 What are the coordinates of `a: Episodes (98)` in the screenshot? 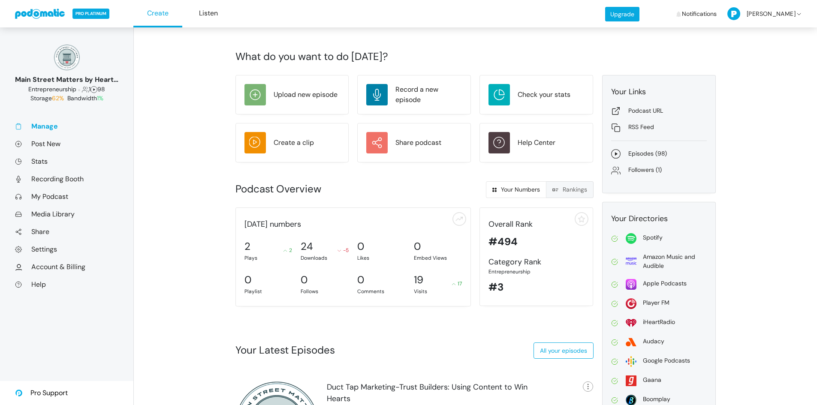 It's located at (659, 154).